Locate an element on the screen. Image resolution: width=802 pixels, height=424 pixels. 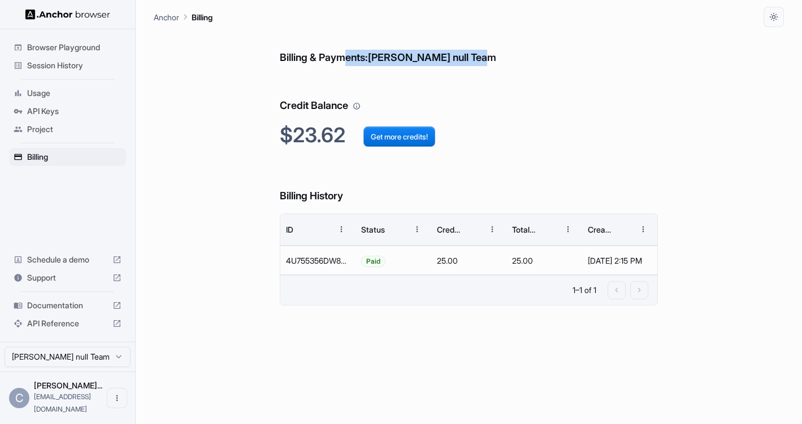
div: Documentation is located at coordinates (67, 306).